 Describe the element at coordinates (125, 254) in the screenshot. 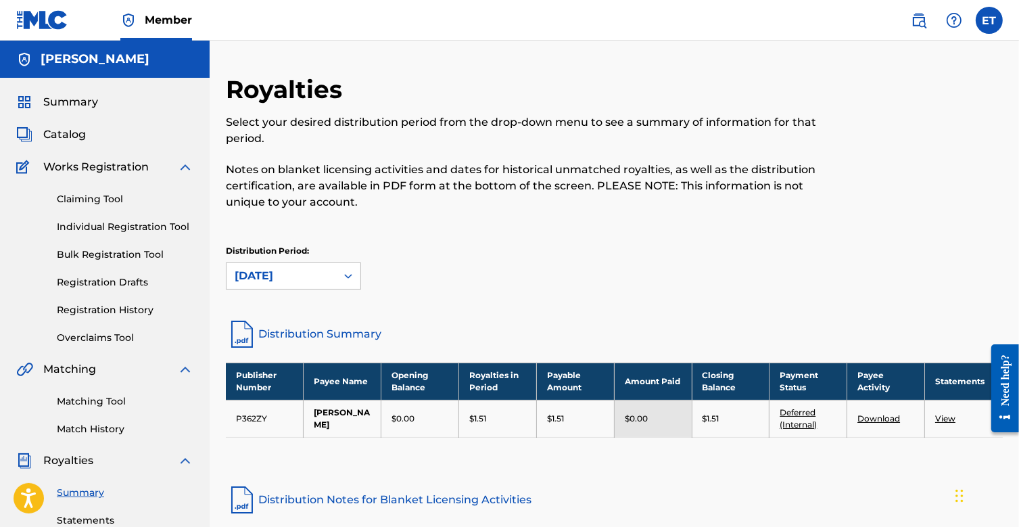

I see `a: Bulk Registration Tool` at that location.